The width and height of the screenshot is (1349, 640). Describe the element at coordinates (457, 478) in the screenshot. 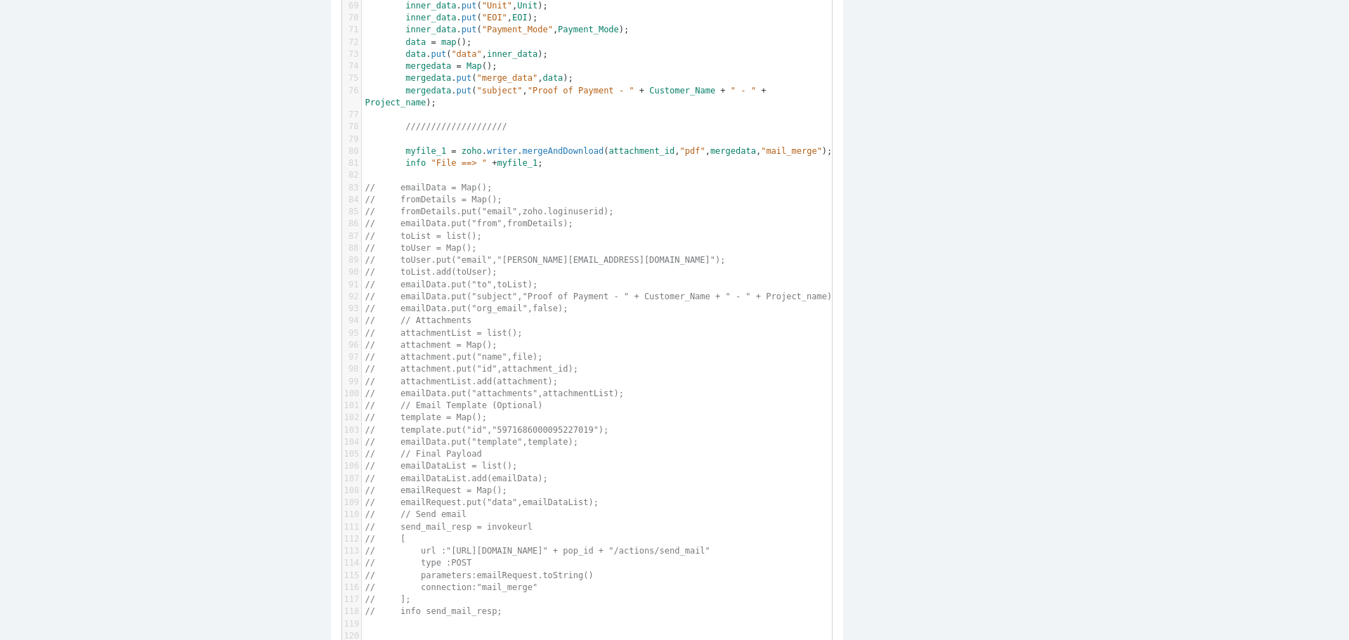

I see `span: // emailDataList.add(emailData);` at that location.